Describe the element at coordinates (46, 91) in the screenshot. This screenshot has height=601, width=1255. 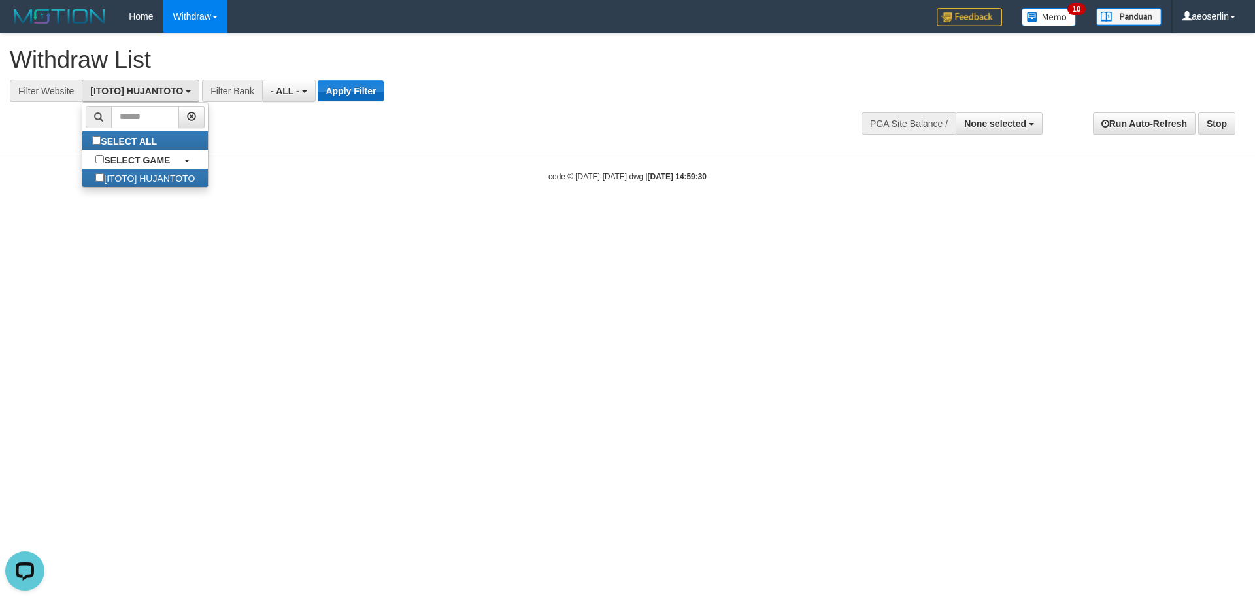
I see `div: Filter Website` at that location.